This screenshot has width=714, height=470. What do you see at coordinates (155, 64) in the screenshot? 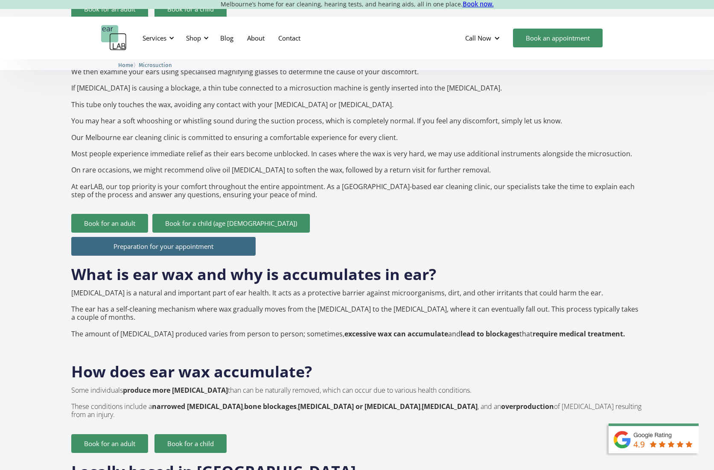
I see `a: Microsuction` at bounding box center [155, 64].